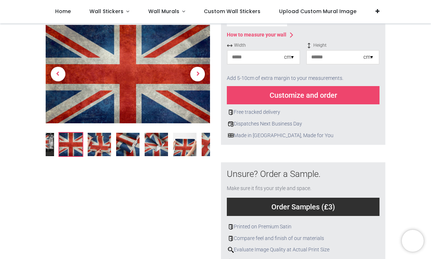  What do you see at coordinates (256, 35) in the screenshot?
I see `div: How to measure your wall` at bounding box center [256, 35].